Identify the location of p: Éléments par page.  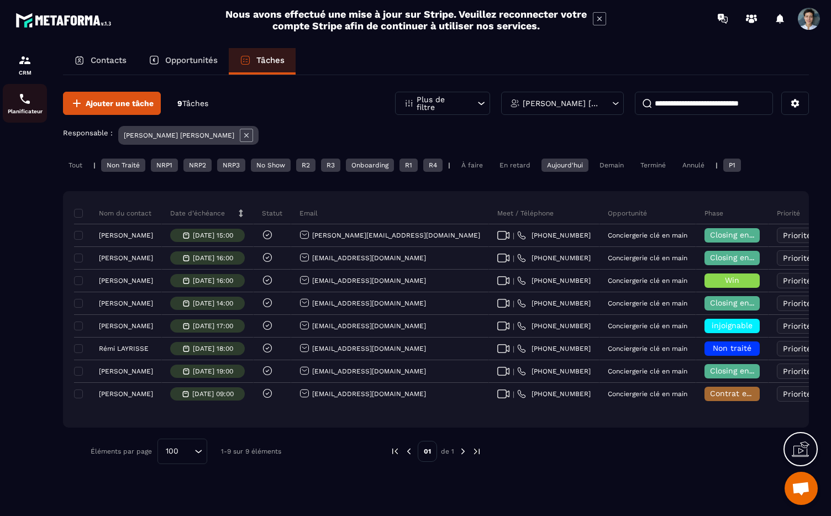
(121, 452).